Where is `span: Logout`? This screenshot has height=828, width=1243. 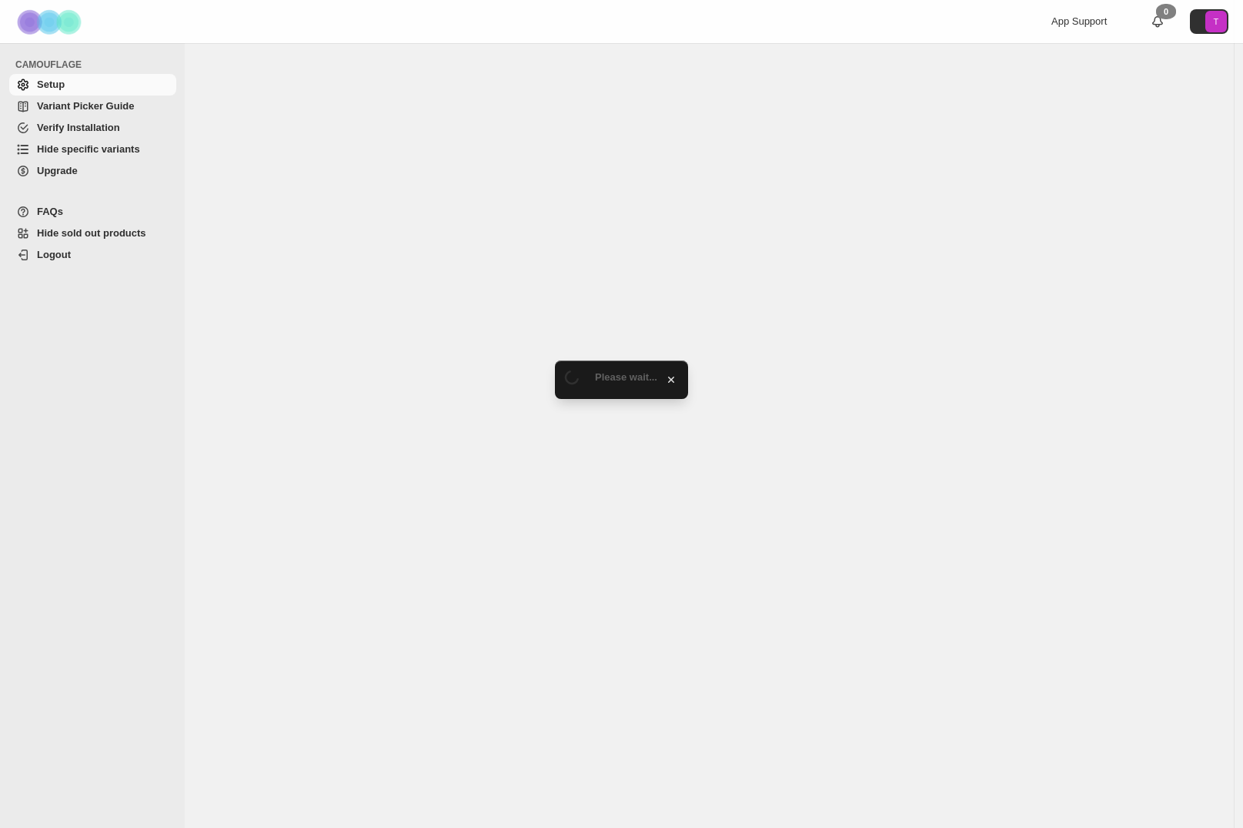
span: Logout is located at coordinates (54, 254).